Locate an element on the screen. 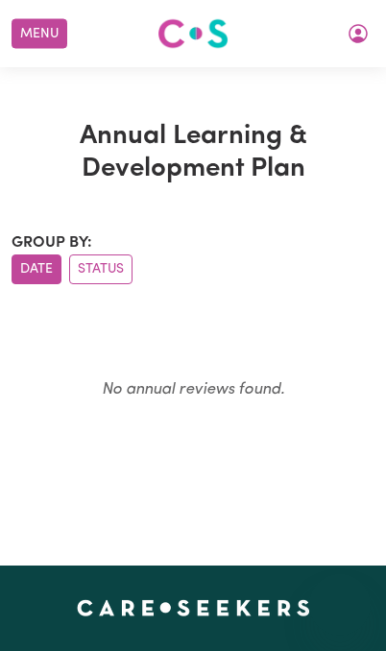 The image size is (386, 651). button: sort invoices by paid status is located at coordinates (101, 269).